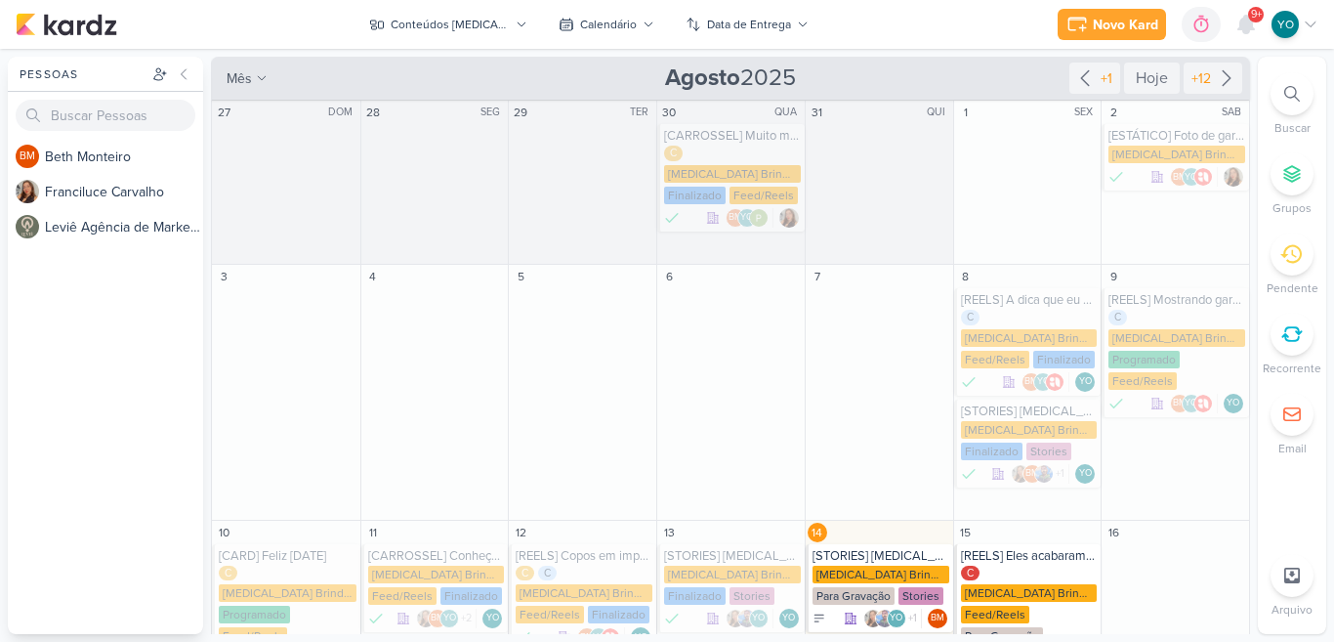  Describe the element at coordinates (465, 618) in the screenshot. I see `span: +2` at that location.